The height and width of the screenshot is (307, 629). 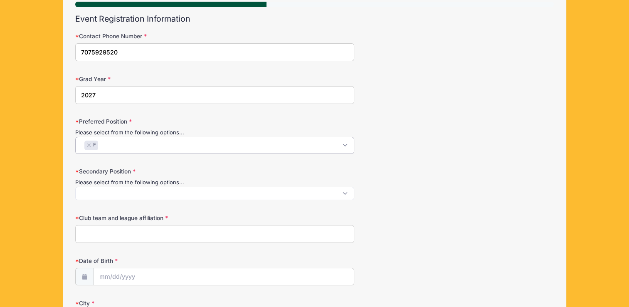 What do you see at coordinates (155, 121) in the screenshot?
I see `label: Preferred Position` at bounding box center [155, 121].